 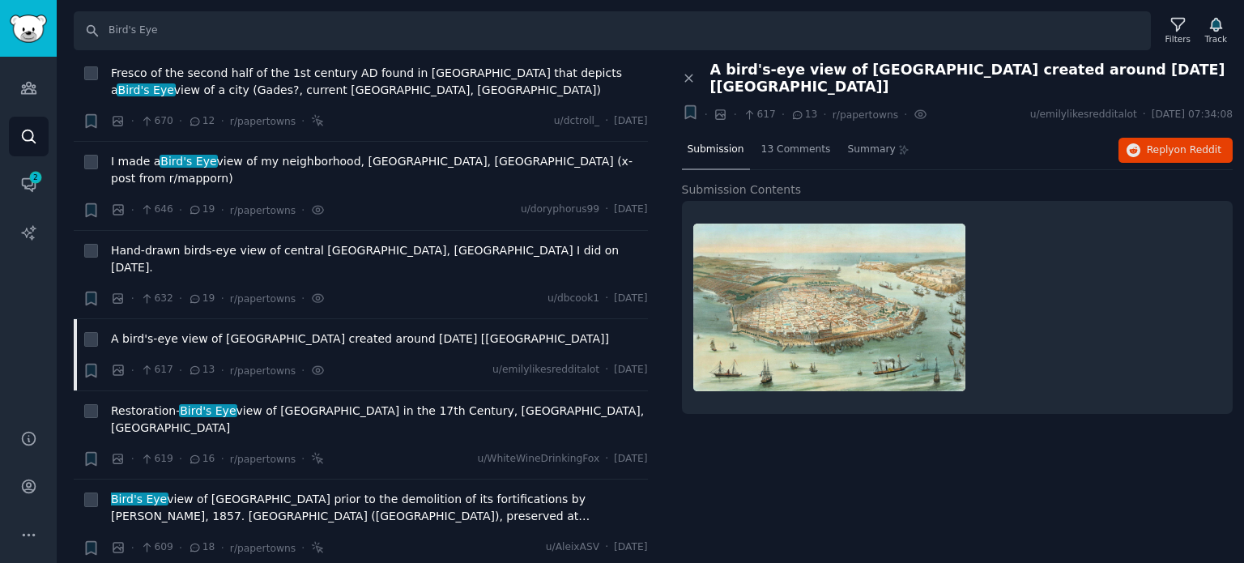 I want to click on a: 2, so click(x=28, y=184).